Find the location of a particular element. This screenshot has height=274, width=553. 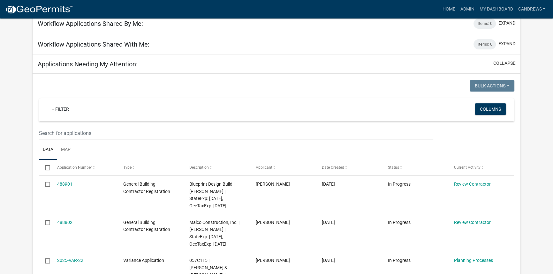

datatable-header-cell: Status is located at coordinates (415, 168).